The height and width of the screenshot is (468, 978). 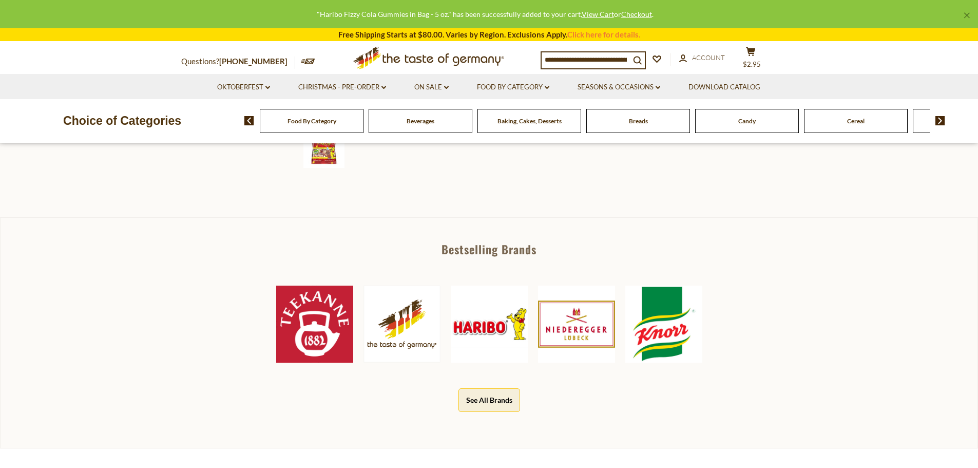 I want to click on img: Niederegger, so click(x=577, y=324).